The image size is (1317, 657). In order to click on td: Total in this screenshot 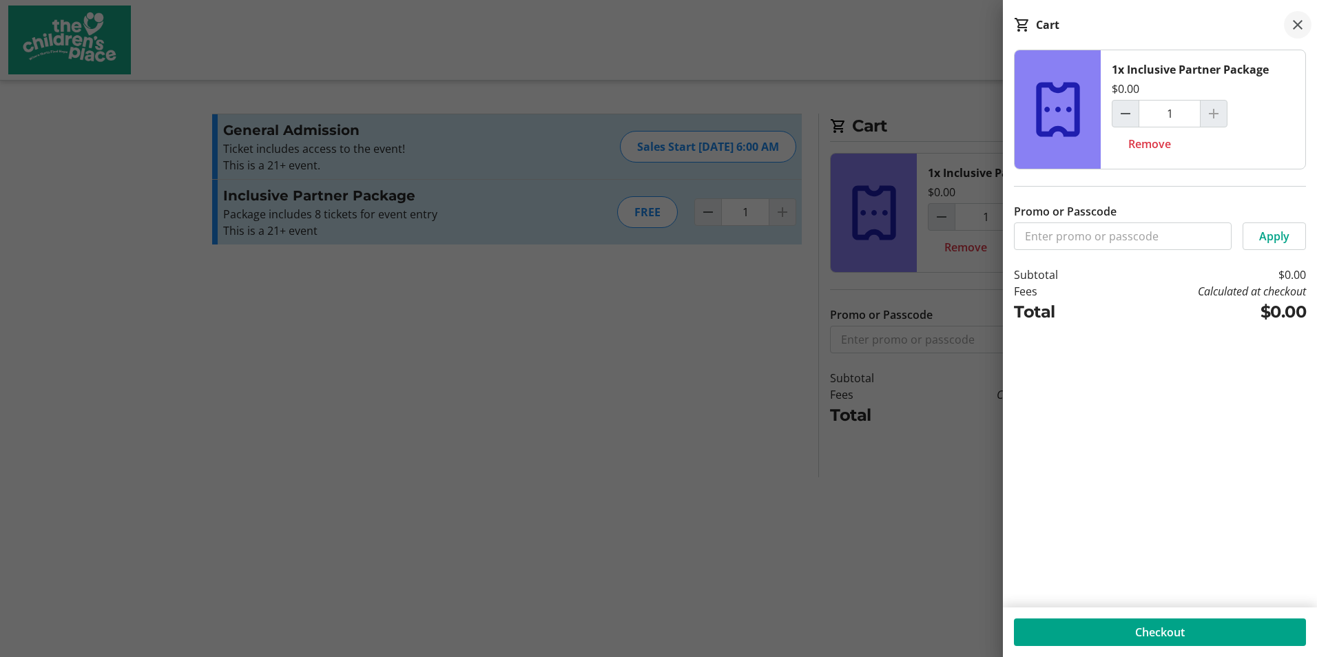, I will do `click(1056, 312)`.